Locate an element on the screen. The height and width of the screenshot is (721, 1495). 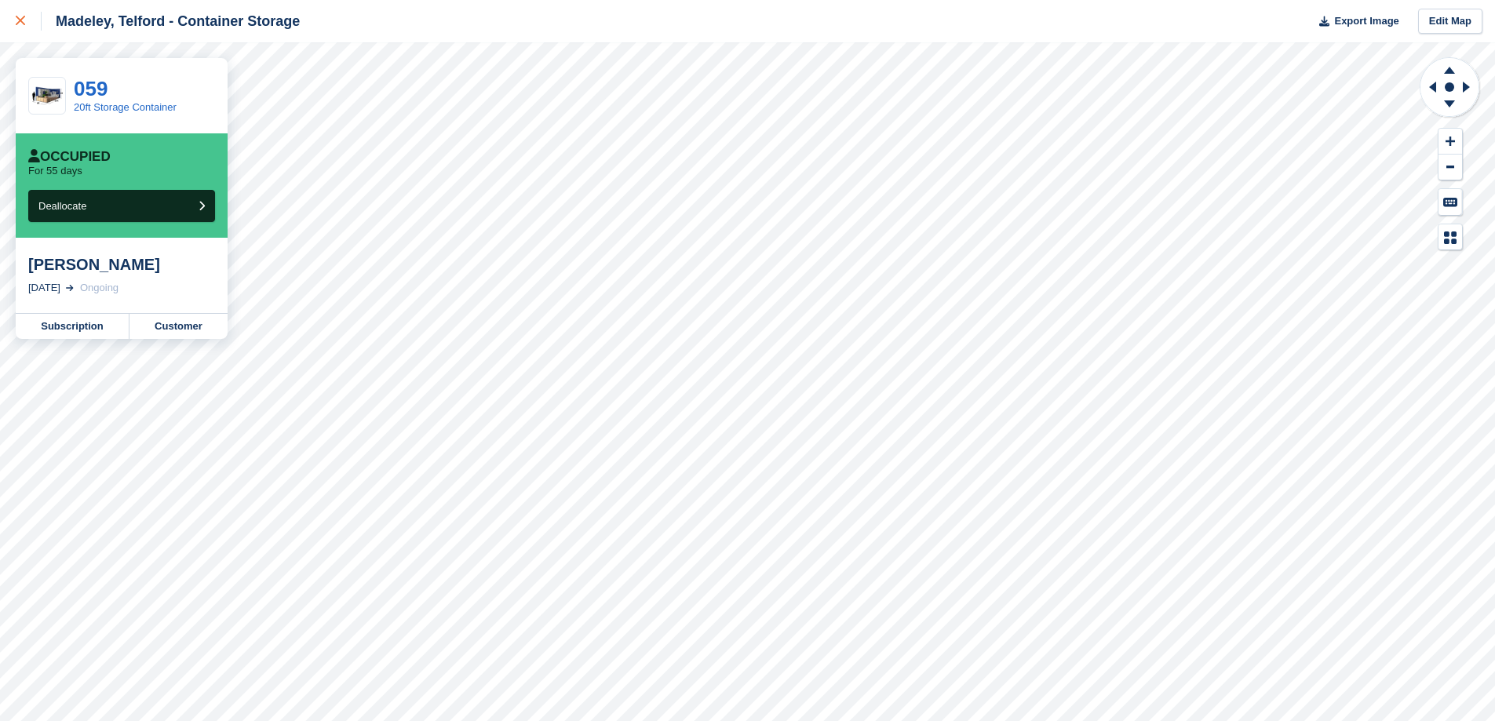
div: Occupied is located at coordinates (69, 157).